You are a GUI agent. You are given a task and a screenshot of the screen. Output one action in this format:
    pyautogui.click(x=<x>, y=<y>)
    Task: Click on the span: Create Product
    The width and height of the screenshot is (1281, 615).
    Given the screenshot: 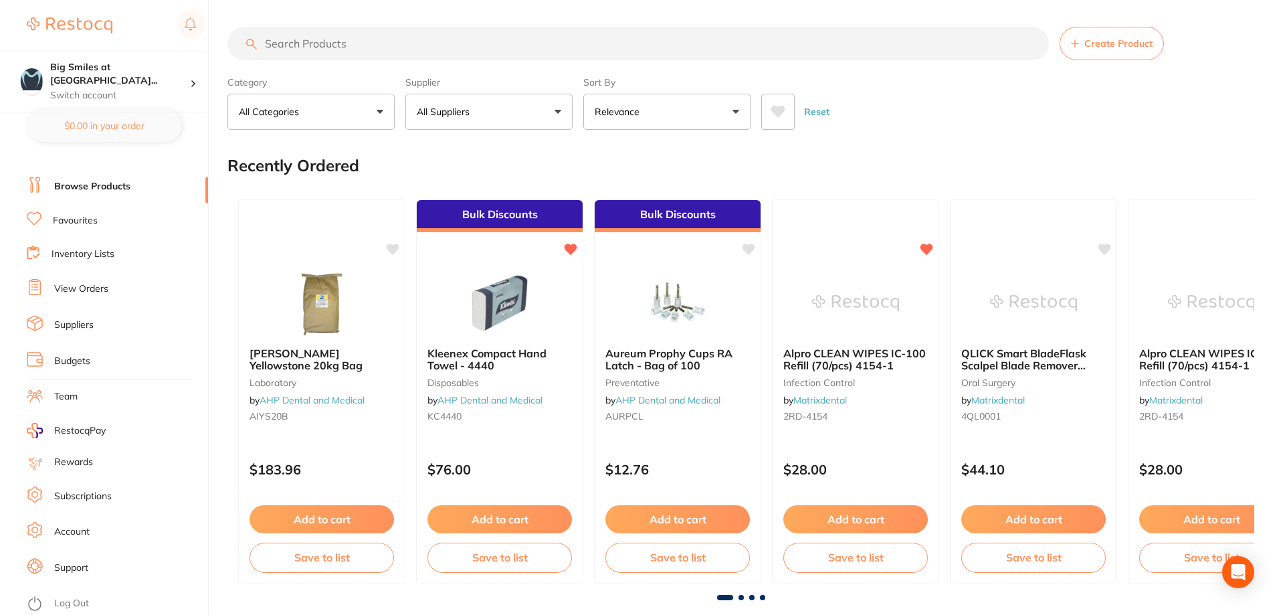 What is the action you would take?
    pyautogui.click(x=1118, y=43)
    